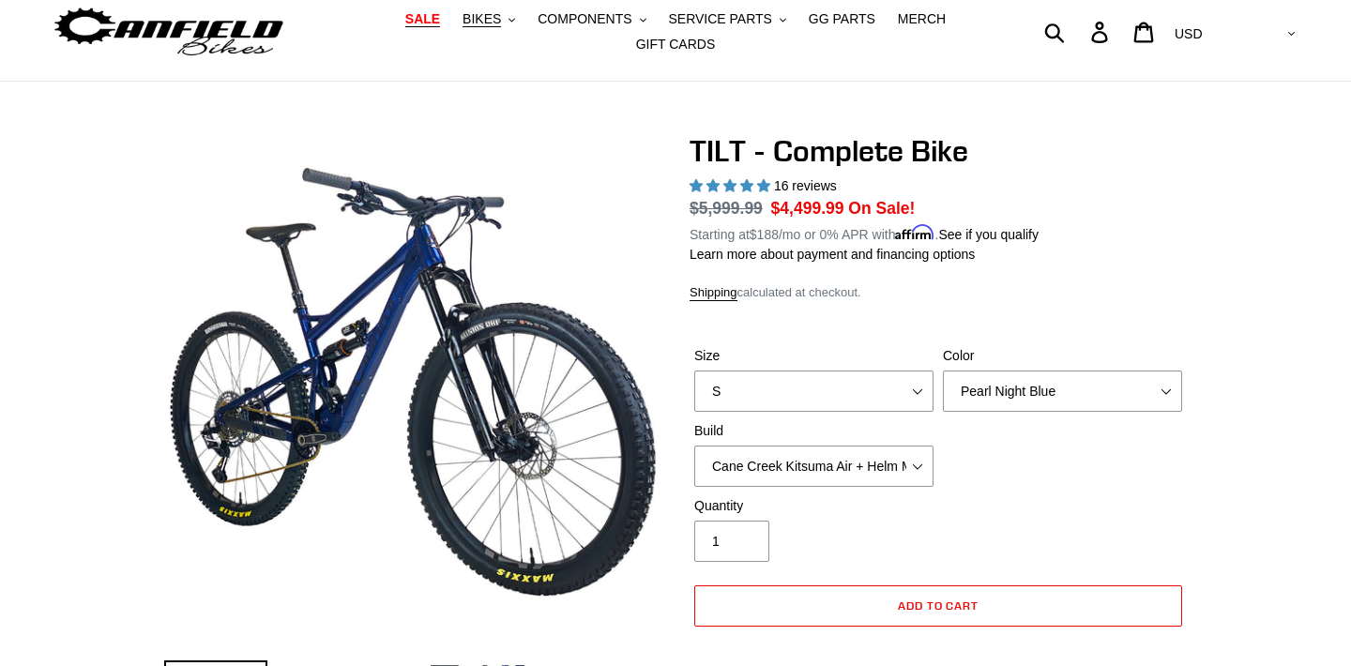 The width and height of the screenshot is (1351, 666). I want to click on span: SERVICE PARTS, so click(720, 19).